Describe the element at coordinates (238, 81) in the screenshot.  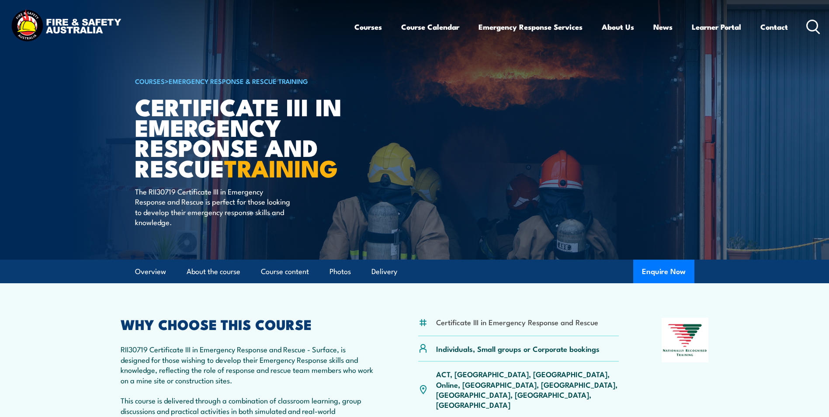
I see `a: Emergency Response & Rescue Training` at that location.